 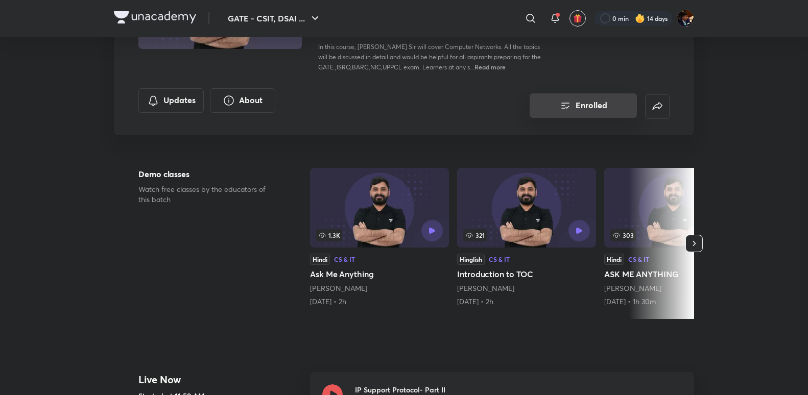 I want to click on a: Ask Me Anything, so click(x=380, y=238).